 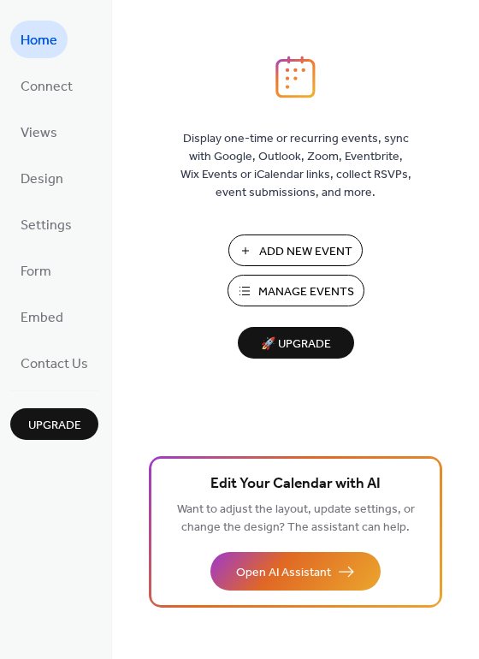 What do you see at coordinates (55, 425) in the screenshot?
I see `span: Upgrade` at bounding box center [55, 425].